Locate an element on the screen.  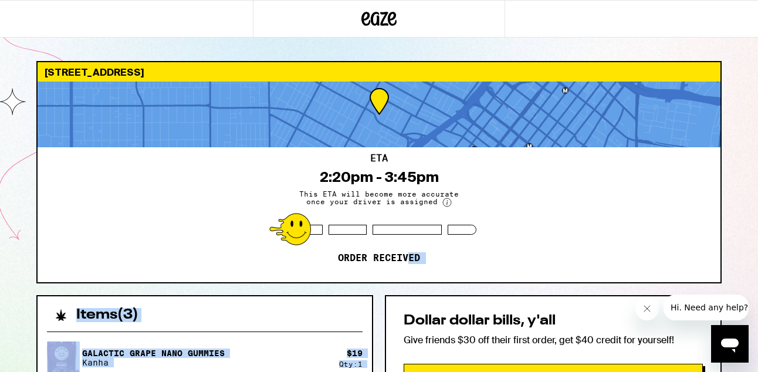
h2: Dollar dollar bills, y'all is located at coordinates (553, 321).